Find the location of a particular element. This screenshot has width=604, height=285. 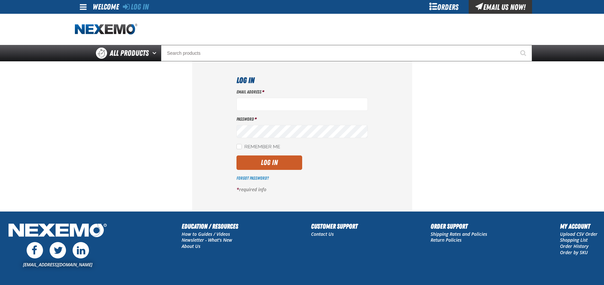

button: Log In is located at coordinates (269, 163).